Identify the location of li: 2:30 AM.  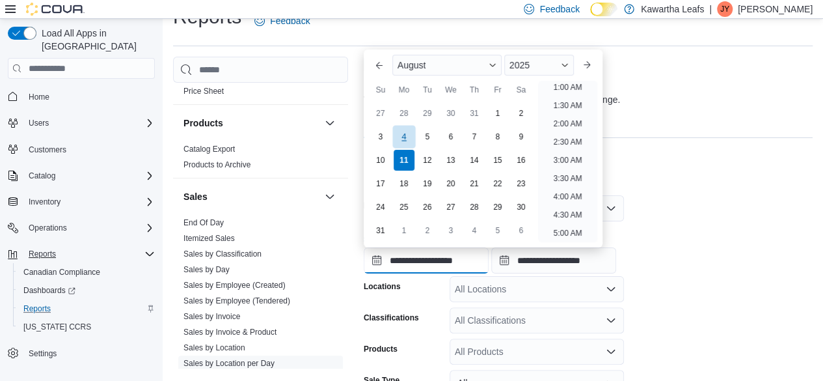
(567, 142).